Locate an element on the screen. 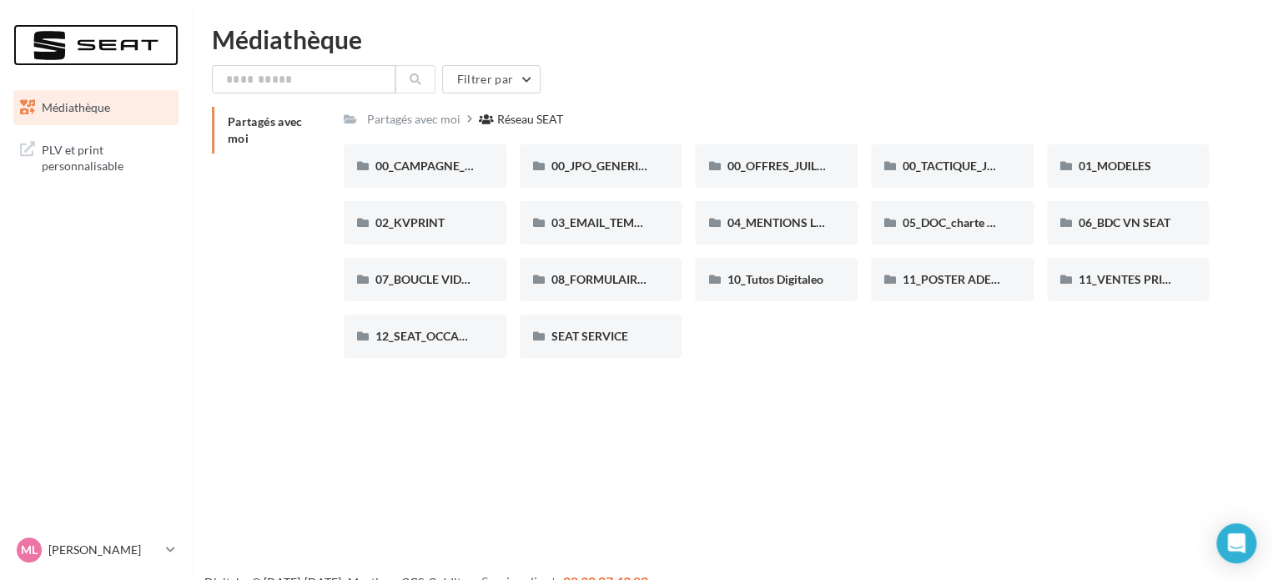 The width and height of the screenshot is (1273, 580). span: 00_OFFRES_JUILLET AOÛT is located at coordinates (799, 165).